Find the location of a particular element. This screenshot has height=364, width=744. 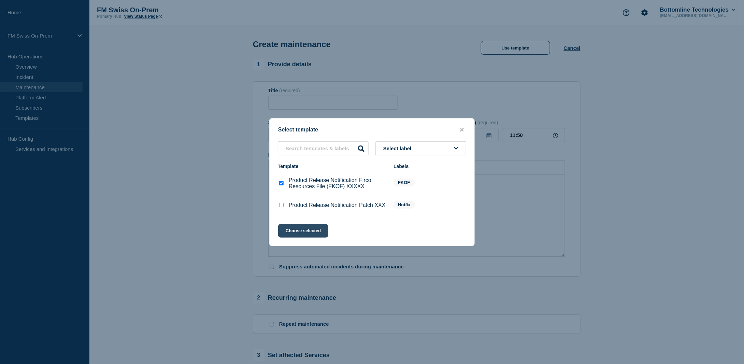

span: Select label is located at coordinates (399, 148).